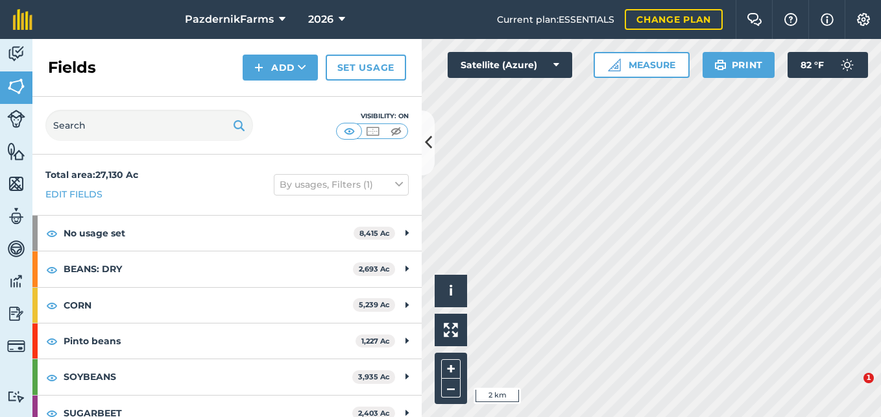 The width and height of the screenshot is (881, 417). Describe the element at coordinates (227, 305) in the screenshot. I see `div: CORN5,239 Ac` at that location.